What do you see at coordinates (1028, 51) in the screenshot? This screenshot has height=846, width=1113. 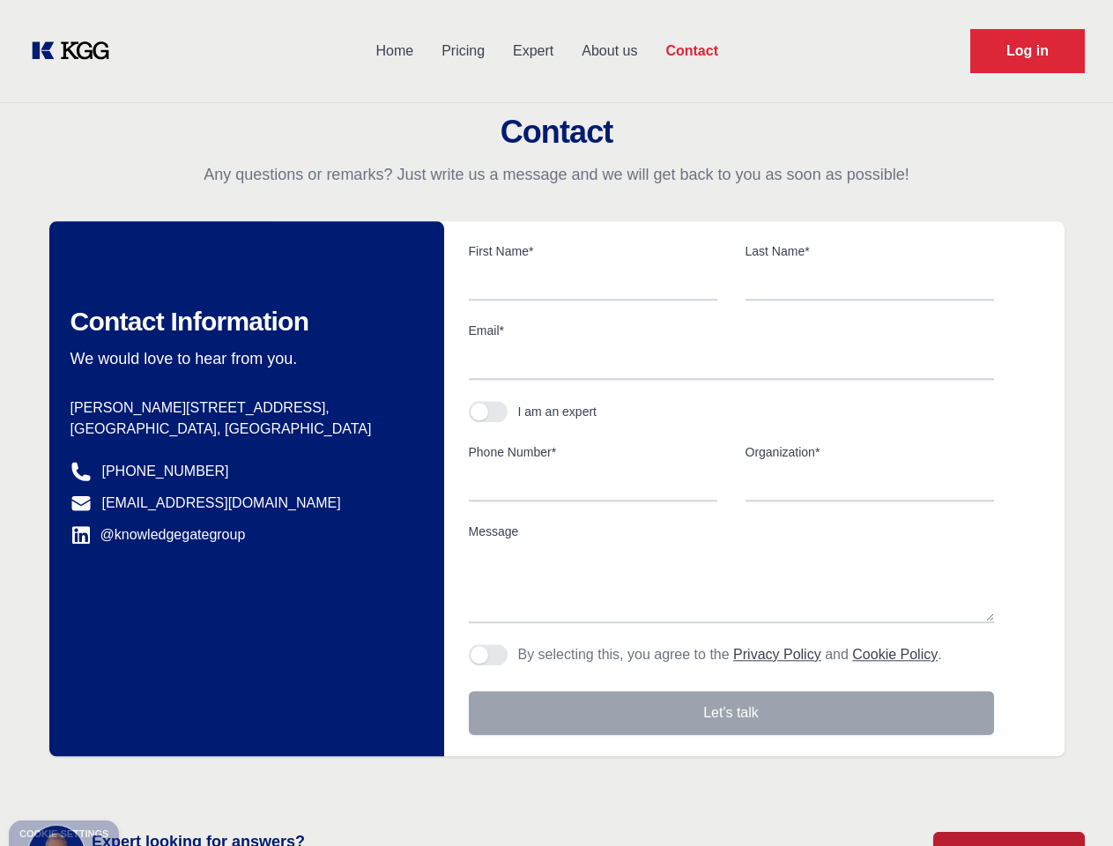 I see `a: Request Demo` at bounding box center [1028, 51].